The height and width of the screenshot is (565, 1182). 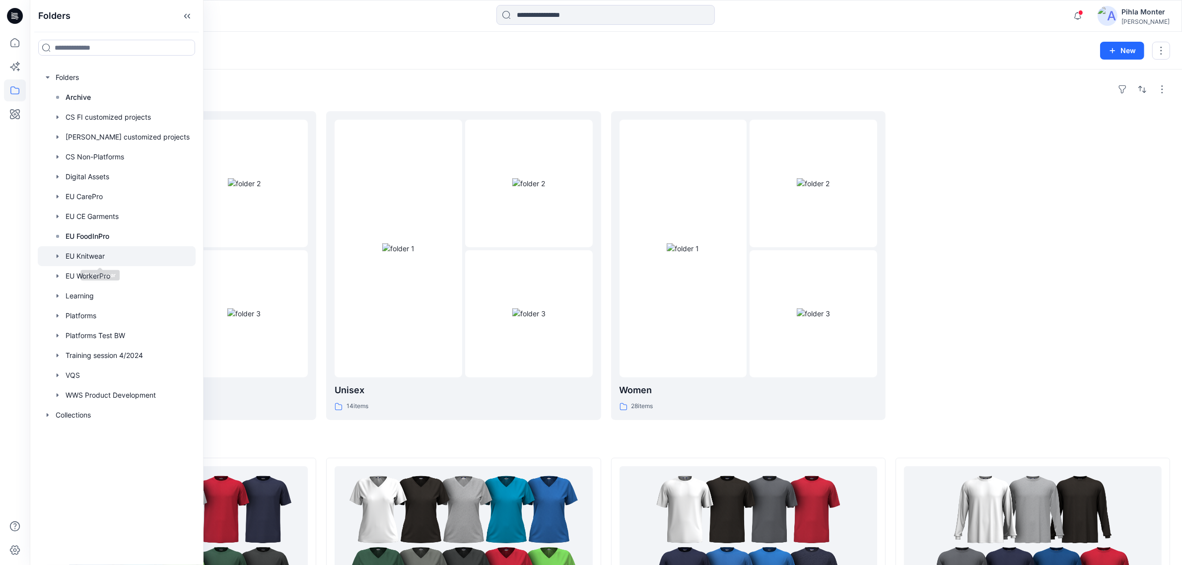 I want to click on a: folder 1folder 2folder 3Unisex14items, so click(x=463, y=266).